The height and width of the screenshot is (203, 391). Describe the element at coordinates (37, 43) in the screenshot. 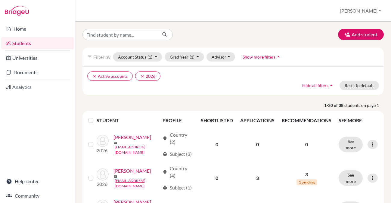

I see `a: Students` at that location.